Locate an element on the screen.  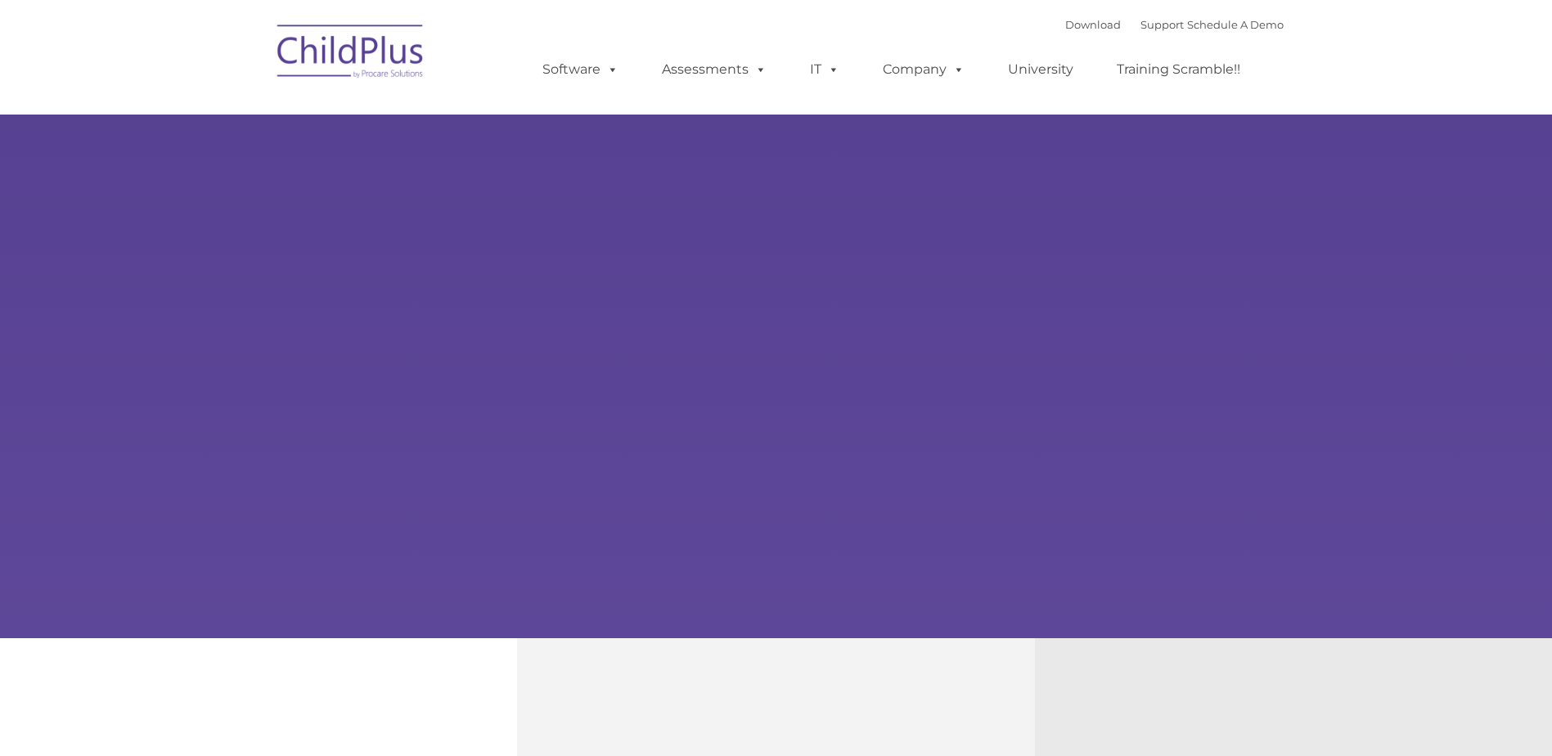
a: University is located at coordinates (1041, 70).